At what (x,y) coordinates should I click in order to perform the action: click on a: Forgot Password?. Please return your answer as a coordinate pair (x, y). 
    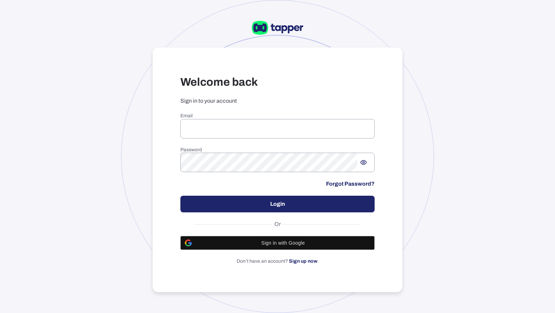
    Looking at the image, I should click on (351, 184).